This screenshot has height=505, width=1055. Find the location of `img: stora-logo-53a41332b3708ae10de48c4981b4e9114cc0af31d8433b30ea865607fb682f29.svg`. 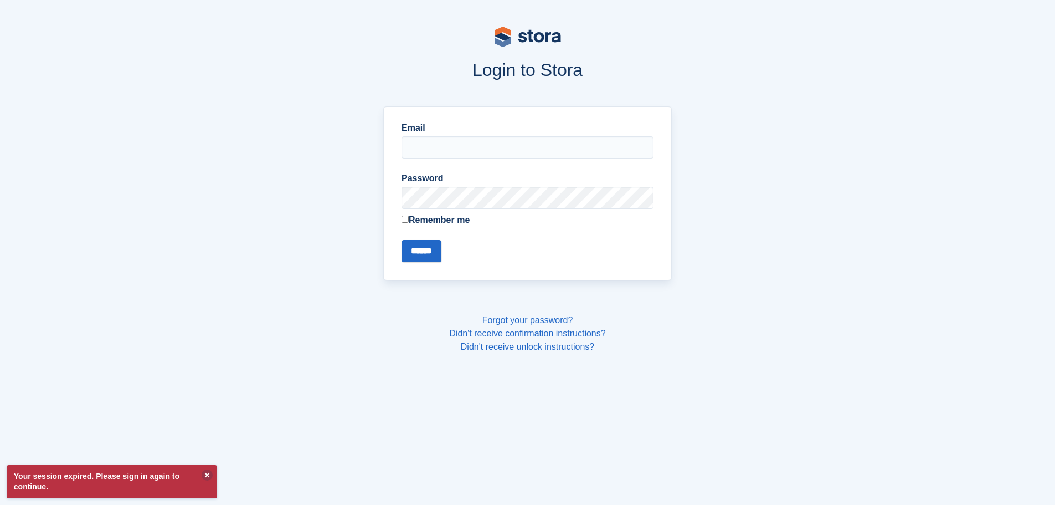

img: stora-logo-53a41332b3708ae10de48c4981b4e9114cc0af31d8433b30ea865607fb682f29.svg is located at coordinates (528, 37).